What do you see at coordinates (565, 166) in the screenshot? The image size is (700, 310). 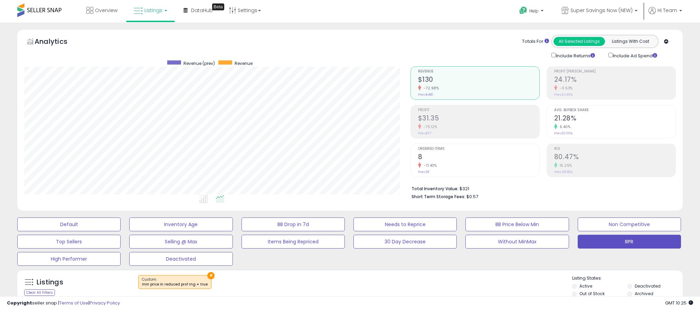 I see `small: 15.25%` at bounding box center [565, 166].